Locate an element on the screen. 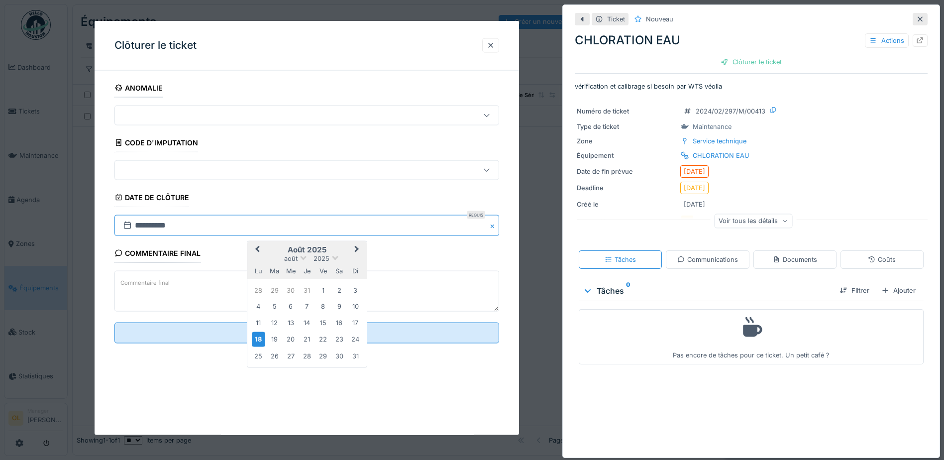 The image size is (944, 460). div: Ajouter is located at coordinates (899, 290).